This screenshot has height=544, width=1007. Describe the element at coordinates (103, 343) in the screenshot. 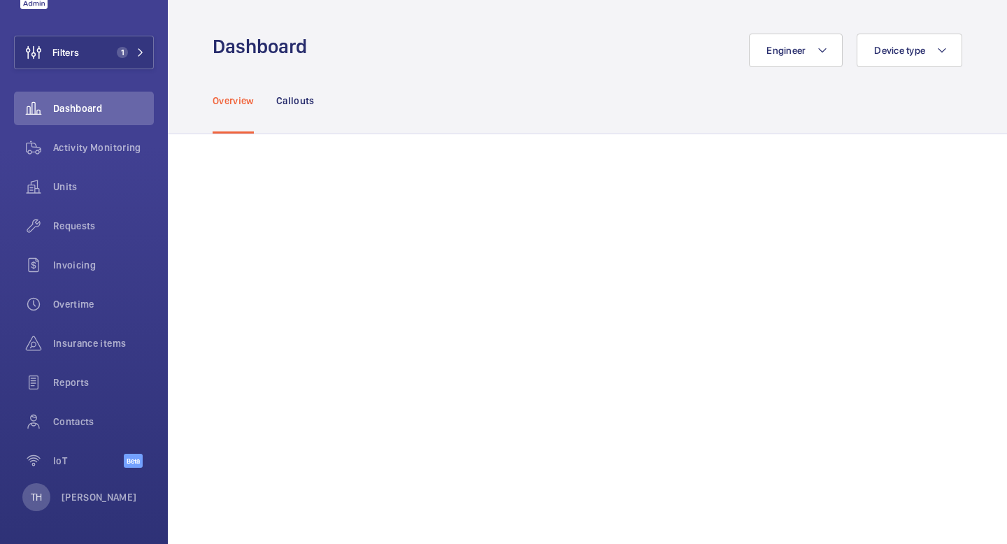

I see `span: Insurance items` at that location.